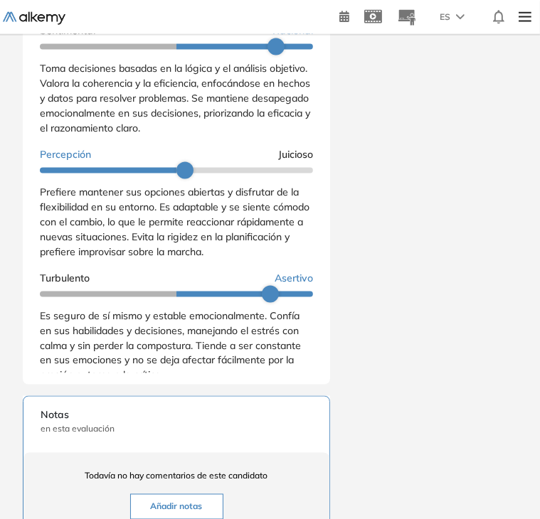  I want to click on img: Menu, so click(525, 17).